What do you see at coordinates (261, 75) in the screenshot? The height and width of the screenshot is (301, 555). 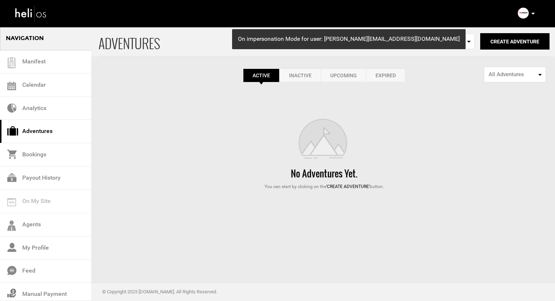 I see `a: Active` at bounding box center [261, 75].